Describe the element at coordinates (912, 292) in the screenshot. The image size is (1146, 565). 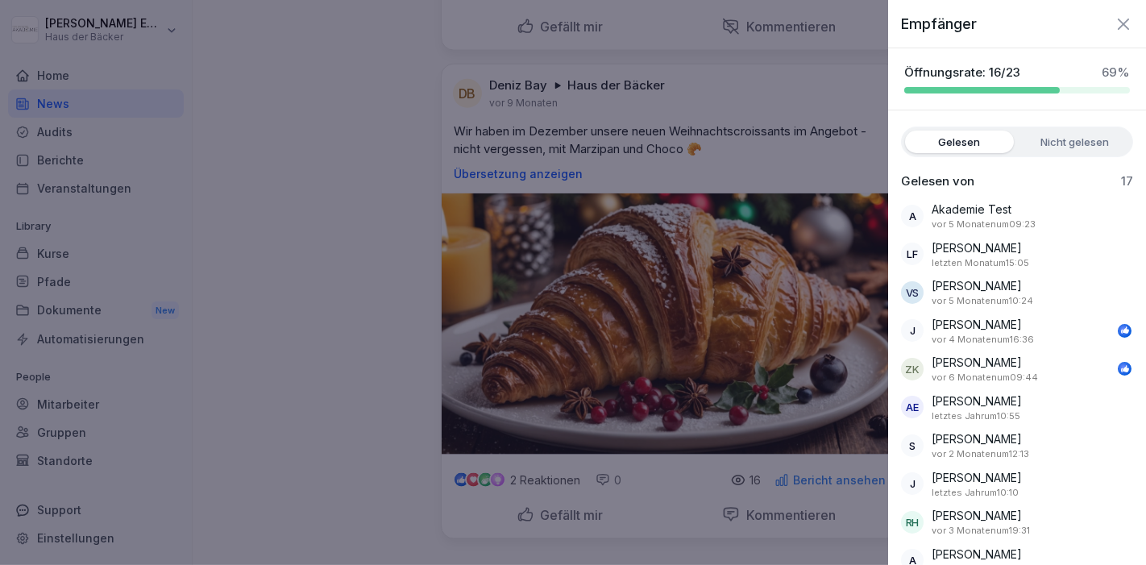
I see `div: VS` at that location.